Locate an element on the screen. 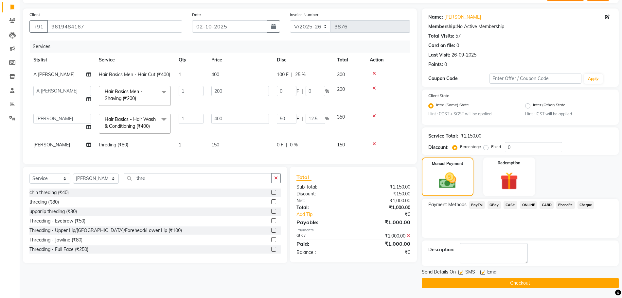 This screenshot has height=298, width=622. th: Price is located at coordinates (240, 60).